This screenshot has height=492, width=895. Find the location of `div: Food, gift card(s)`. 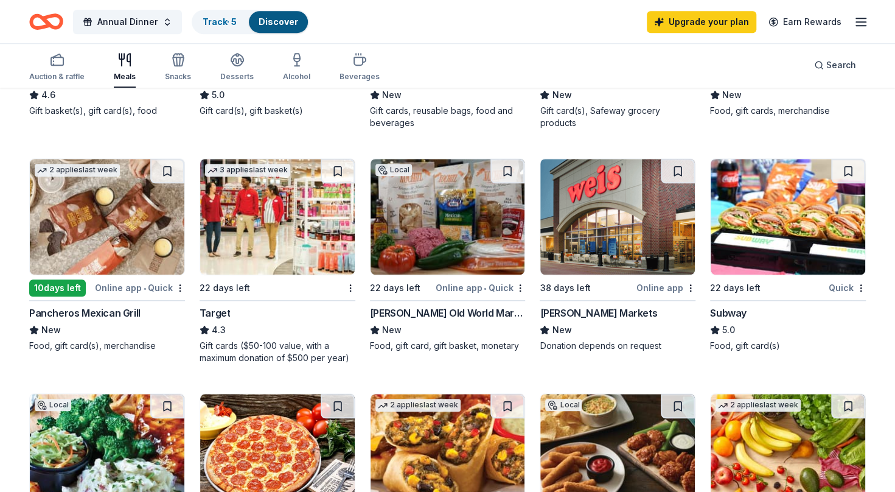

div: Food, gift card(s) is located at coordinates (788, 346).